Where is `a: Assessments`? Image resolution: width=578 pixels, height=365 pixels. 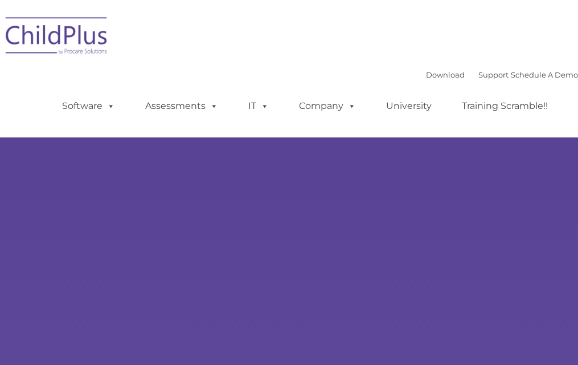
a: Assessments is located at coordinates (182, 106).